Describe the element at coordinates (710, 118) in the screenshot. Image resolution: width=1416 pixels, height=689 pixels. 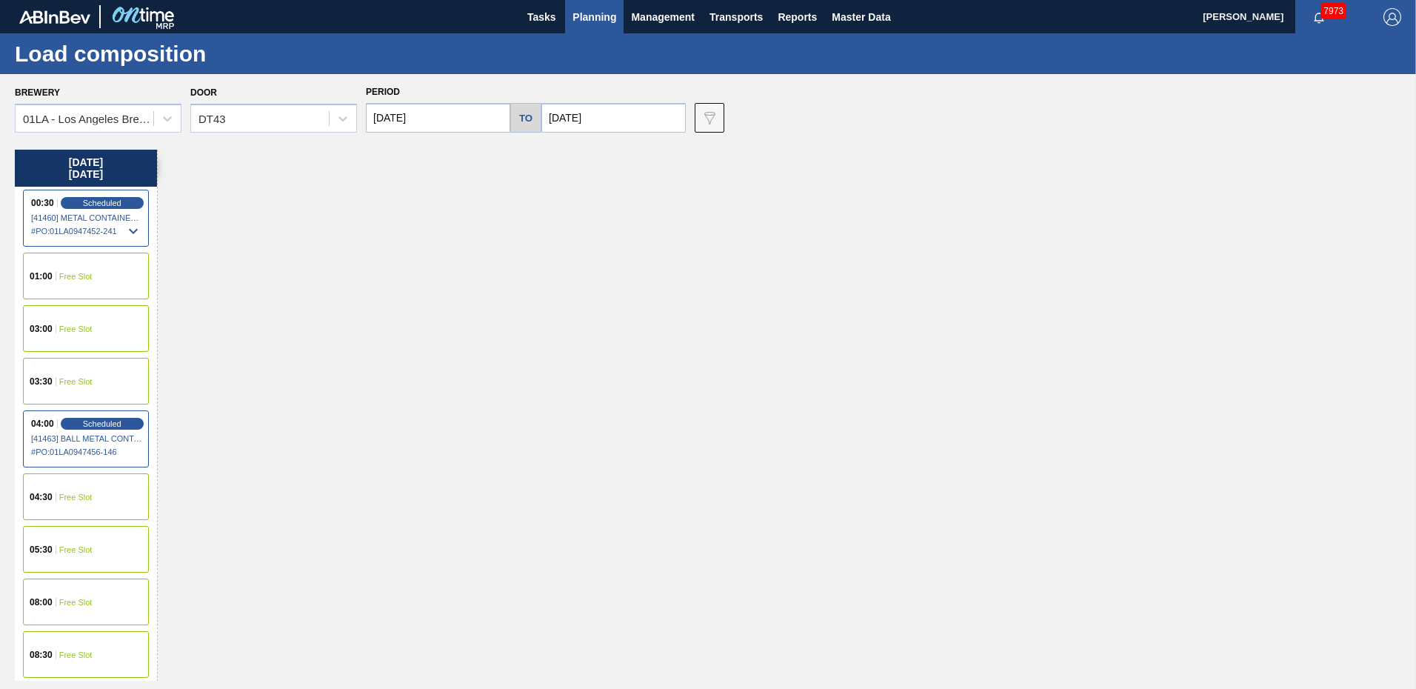
I see `img: icon-filter-gray` at that location.